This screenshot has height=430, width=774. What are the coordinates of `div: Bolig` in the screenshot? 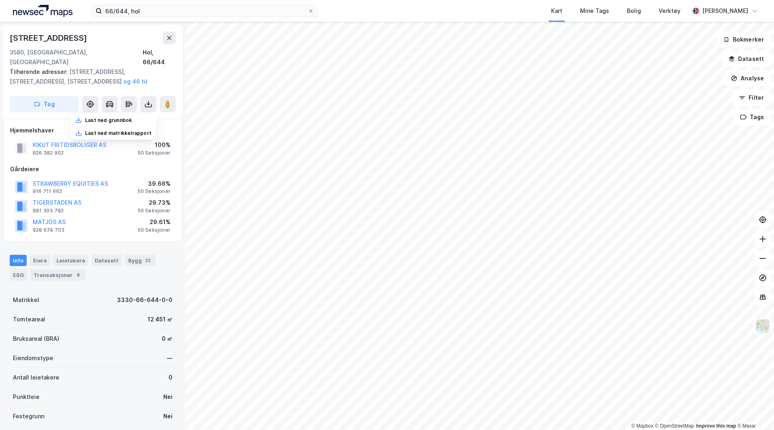 It's located at (634, 11).